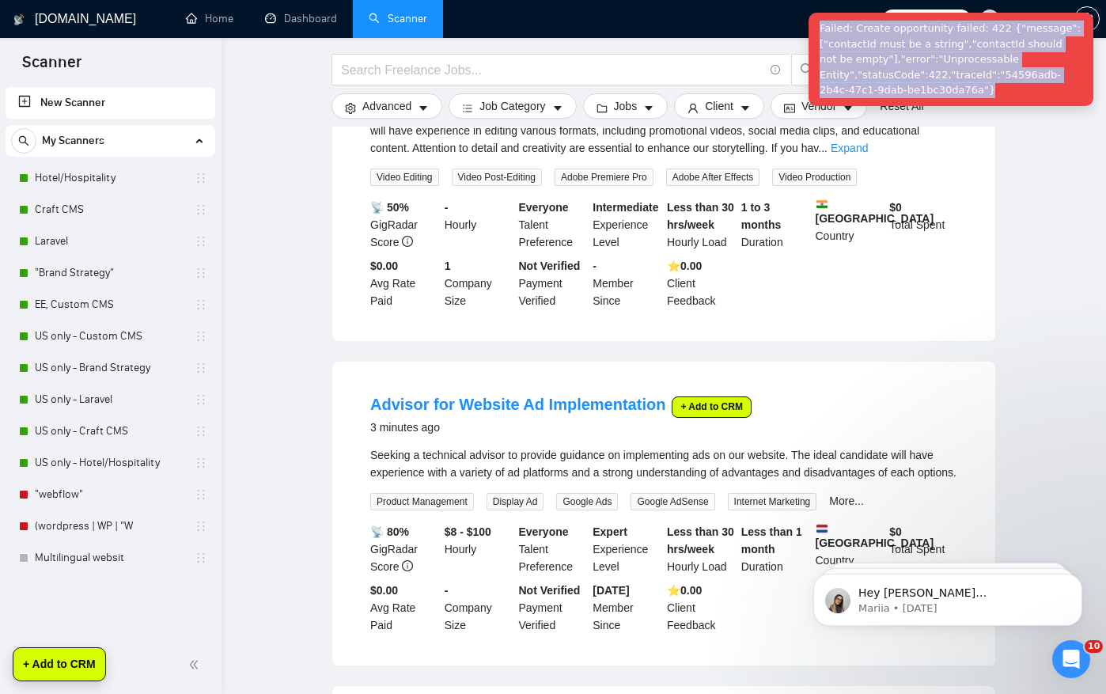 The height and width of the screenshot is (694, 1106). What do you see at coordinates (664, 464) in the screenshot?
I see `div: Seeking a technical advisor to provide guidance on implementing ads on our website. The ideal can...` at bounding box center [664, 464].